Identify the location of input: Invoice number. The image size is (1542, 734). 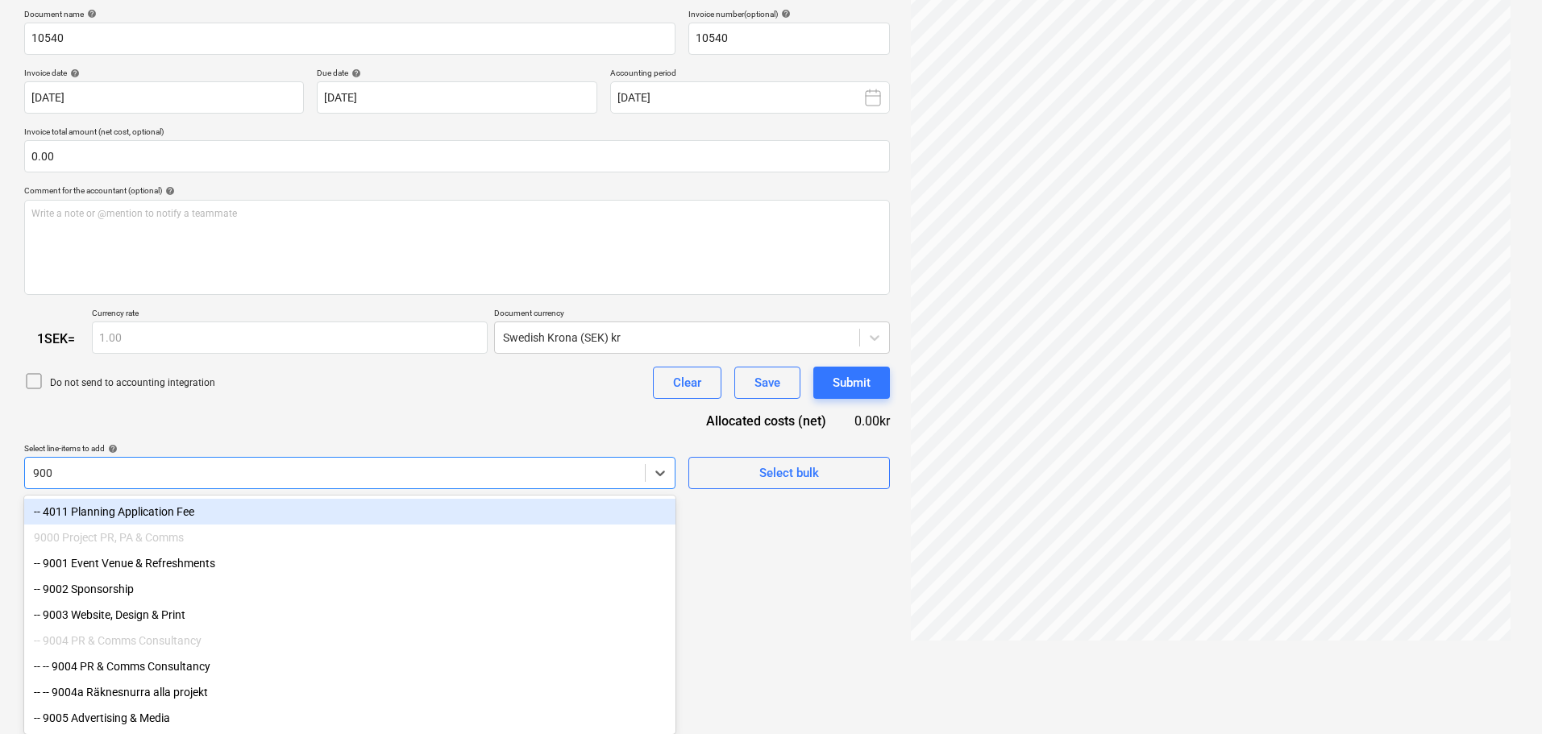
(789, 39).